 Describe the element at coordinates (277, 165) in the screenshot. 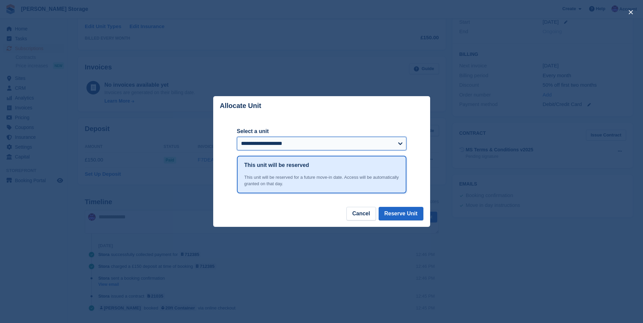

I see `h1: This unit will be reserved` at that location.